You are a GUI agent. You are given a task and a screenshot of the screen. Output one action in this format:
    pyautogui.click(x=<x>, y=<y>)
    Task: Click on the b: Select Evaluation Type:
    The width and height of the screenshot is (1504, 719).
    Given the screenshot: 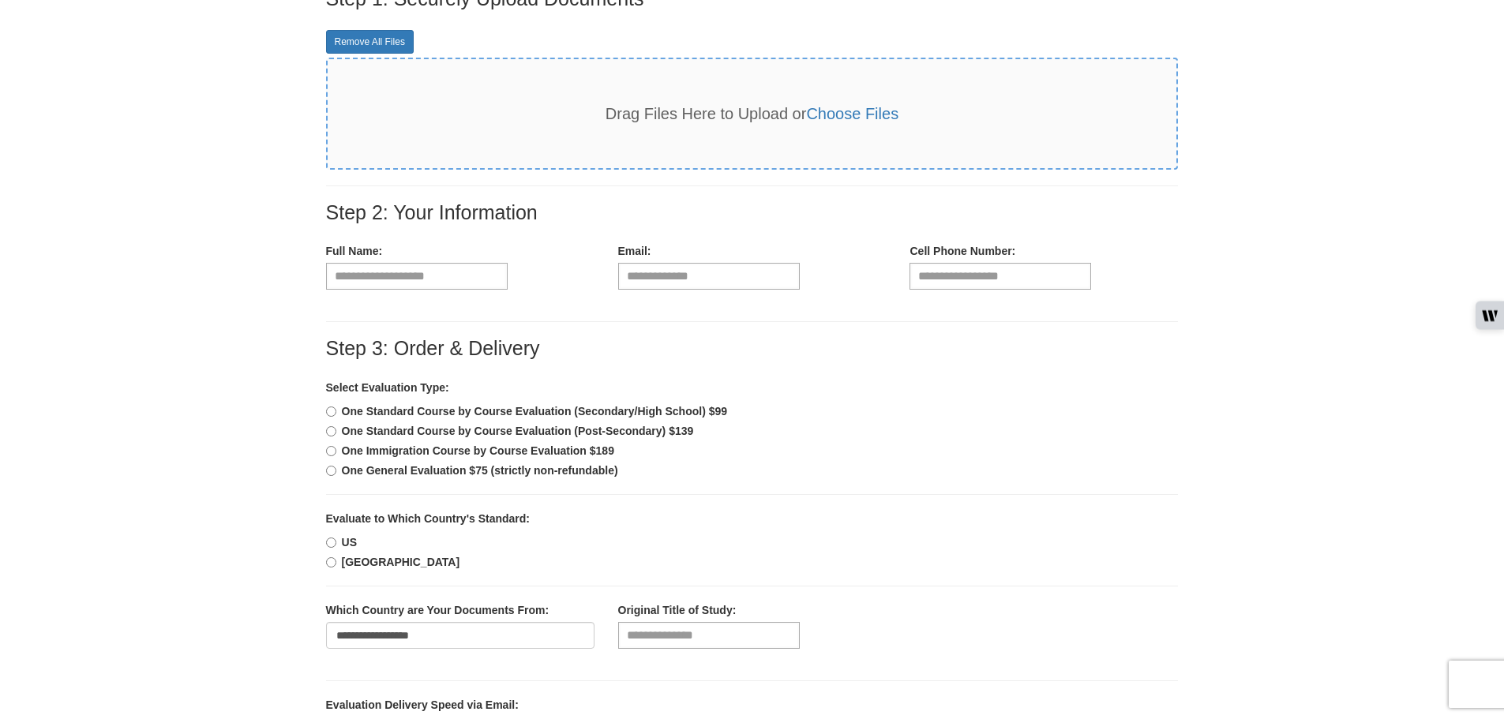 What is the action you would take?
    pyautogui.click(x=388, y=388)
    